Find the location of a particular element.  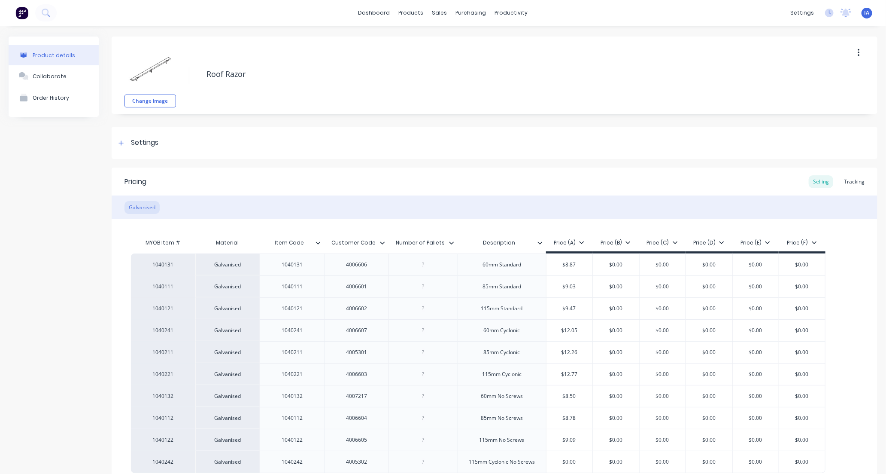

div: 115mm Standard is located at coordinates (502, 308).